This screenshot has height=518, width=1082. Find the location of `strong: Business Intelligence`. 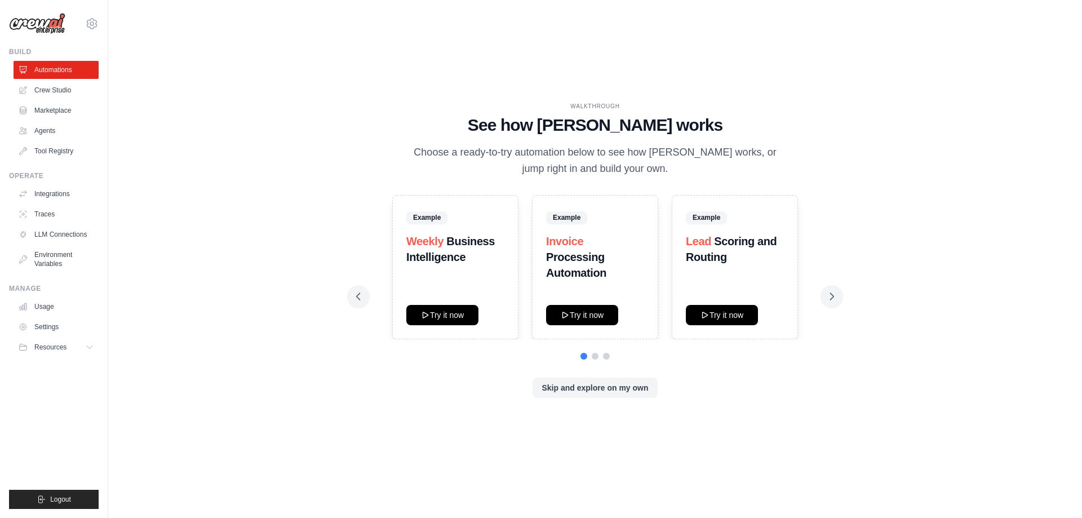

strong: Business Intelligence is located at coordinates (450, 249).